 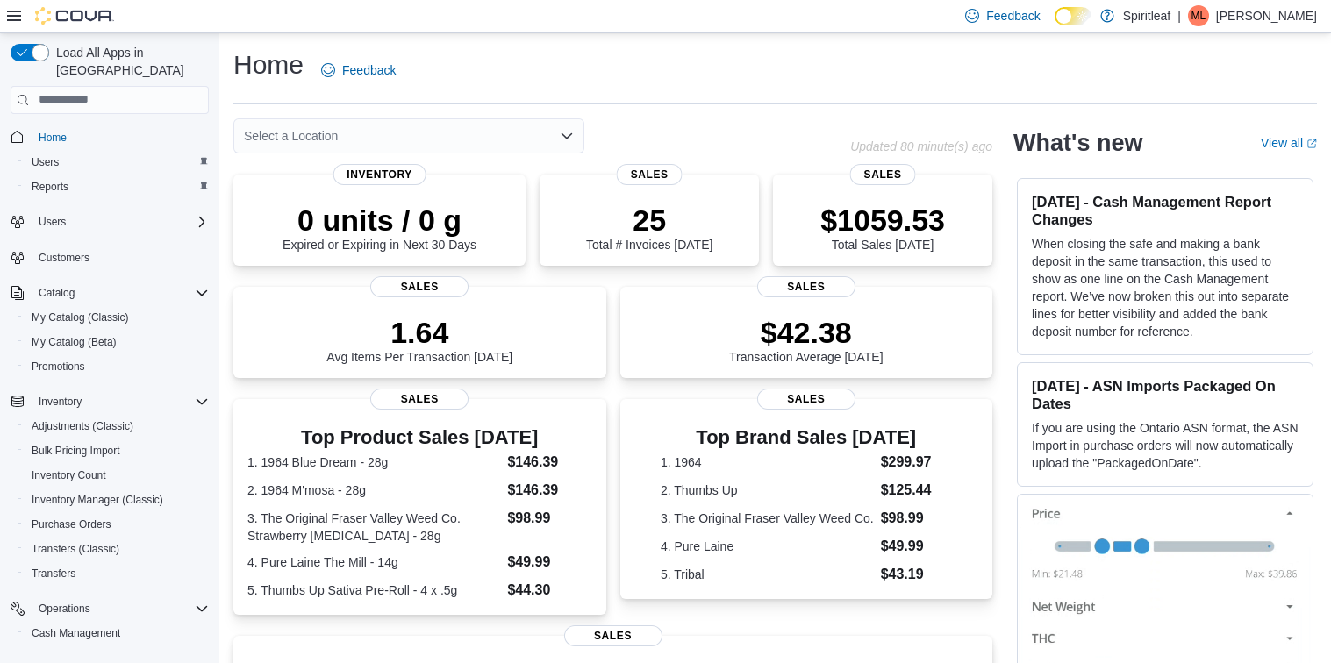 I want to click on a: Feedback, so click(x=358, y=70).